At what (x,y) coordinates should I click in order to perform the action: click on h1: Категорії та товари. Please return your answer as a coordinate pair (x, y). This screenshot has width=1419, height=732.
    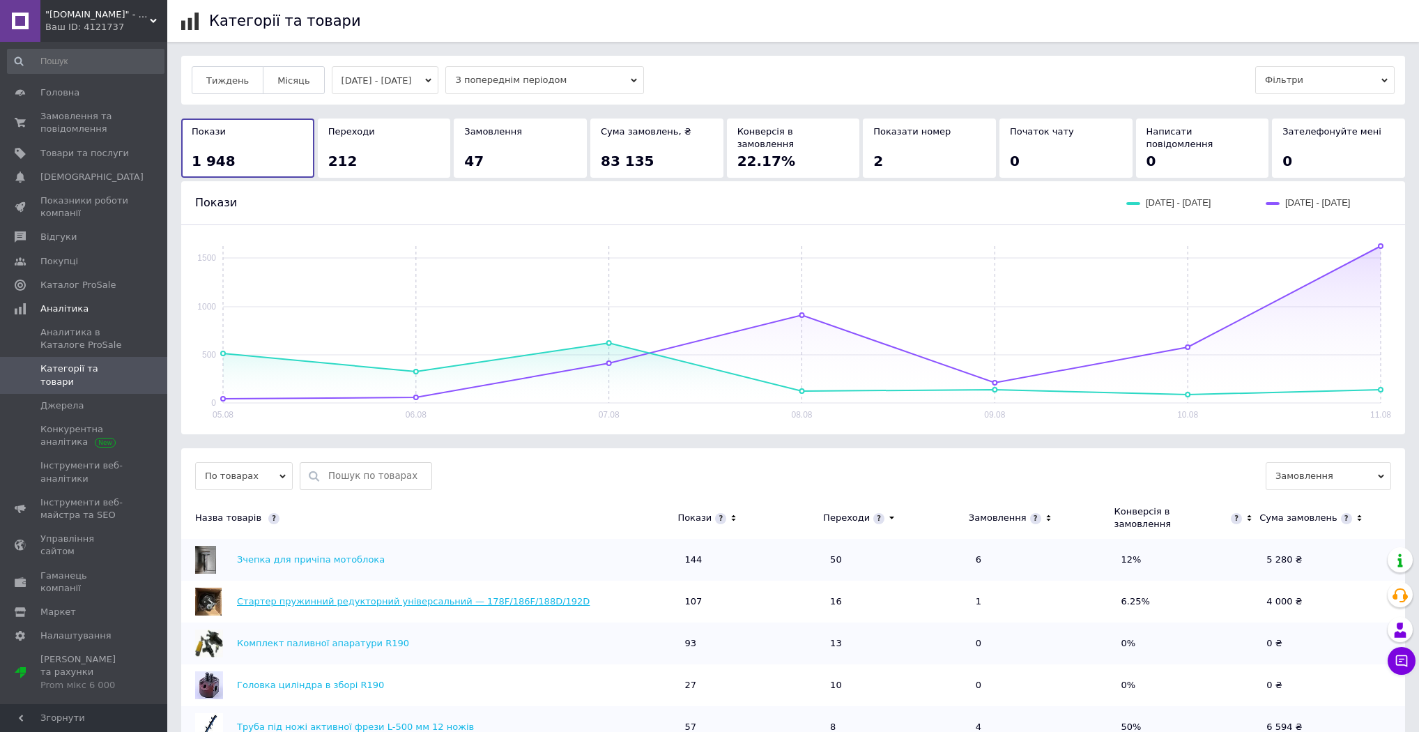
    Looking at the image, I should click on (285, 21).